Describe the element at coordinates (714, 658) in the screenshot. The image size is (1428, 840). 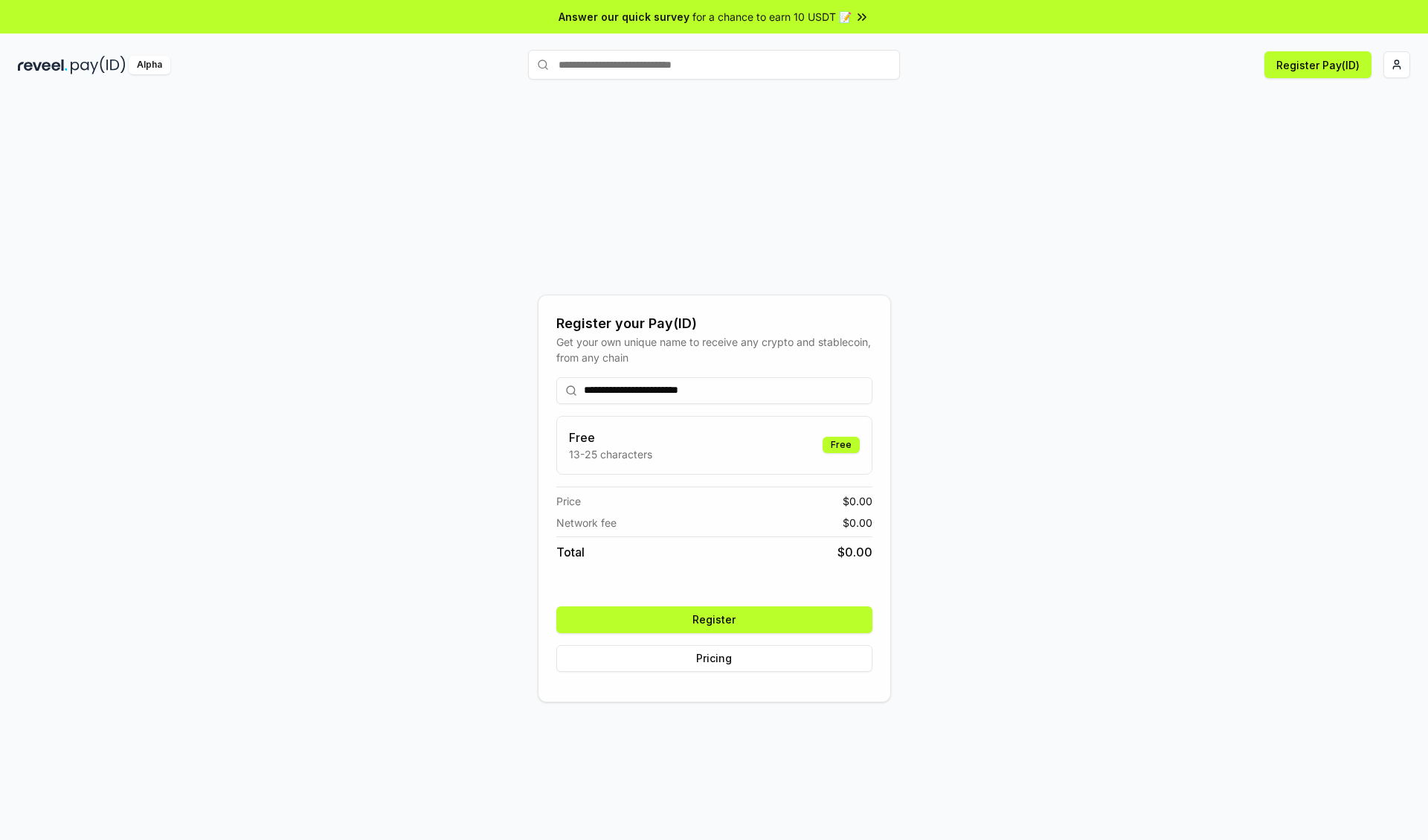
I see `button: Pricing` at that location.